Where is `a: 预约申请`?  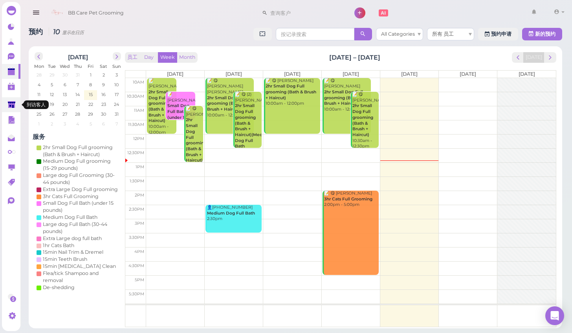 a: 预约申请 is located at coordinates (498, 34).